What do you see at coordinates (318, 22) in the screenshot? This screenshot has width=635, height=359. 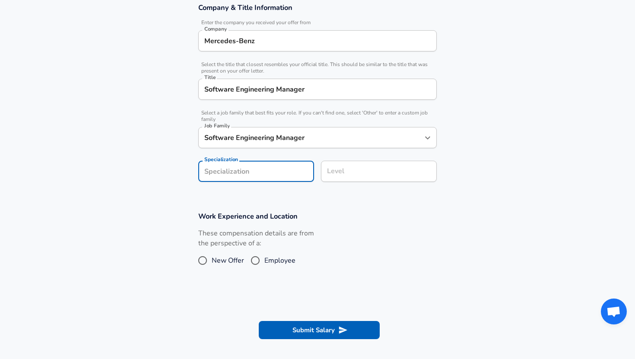 I see `span: Enter the company you received your offer from` at bounding box center [318, 22].